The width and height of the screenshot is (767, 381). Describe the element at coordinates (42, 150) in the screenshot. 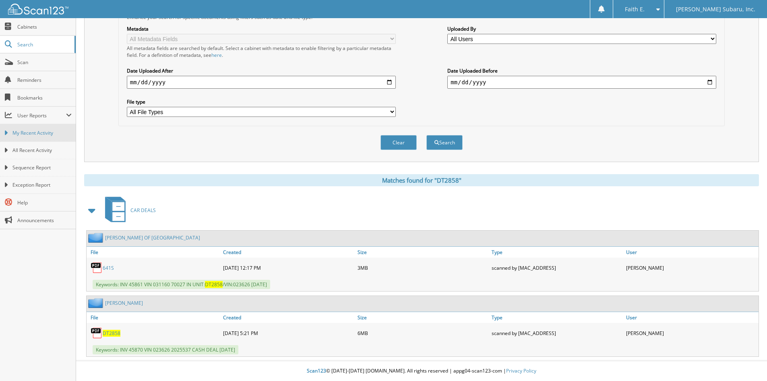

I see `span: All Recent Activity` at that location.